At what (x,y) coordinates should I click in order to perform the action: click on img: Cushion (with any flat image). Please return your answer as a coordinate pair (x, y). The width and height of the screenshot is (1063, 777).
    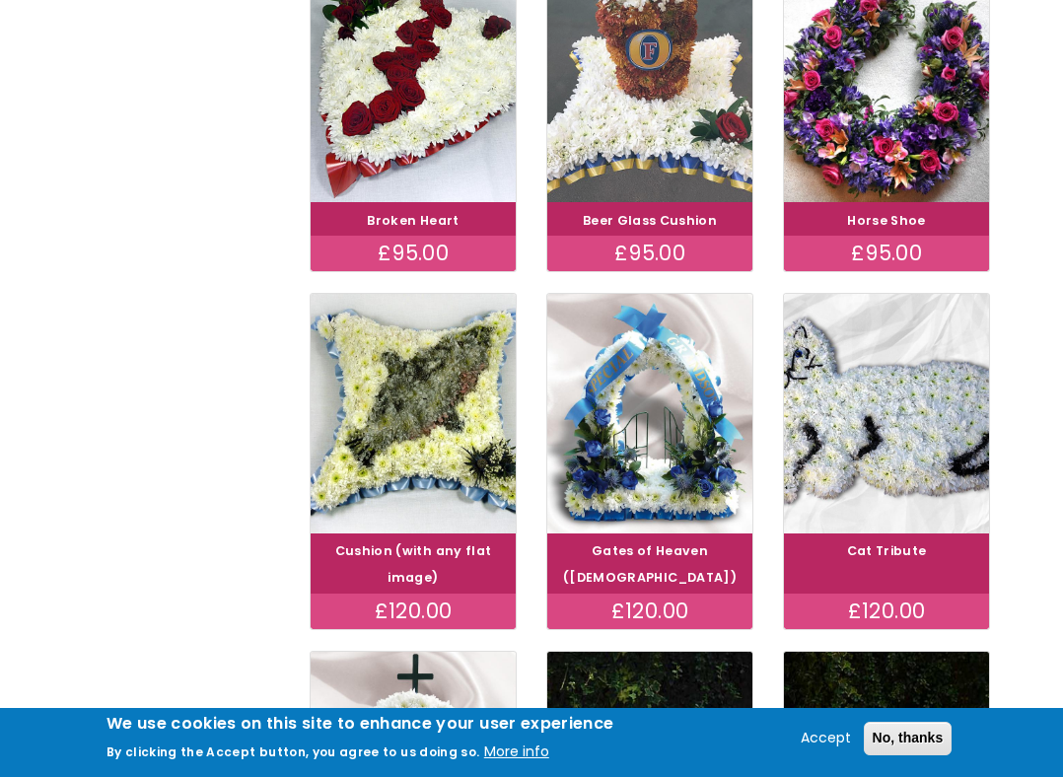
    Looking at the image, I should click on (413, 413).